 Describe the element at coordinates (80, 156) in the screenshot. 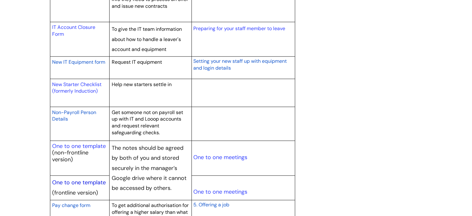

I see `p: (non-frontline version)` at that location.